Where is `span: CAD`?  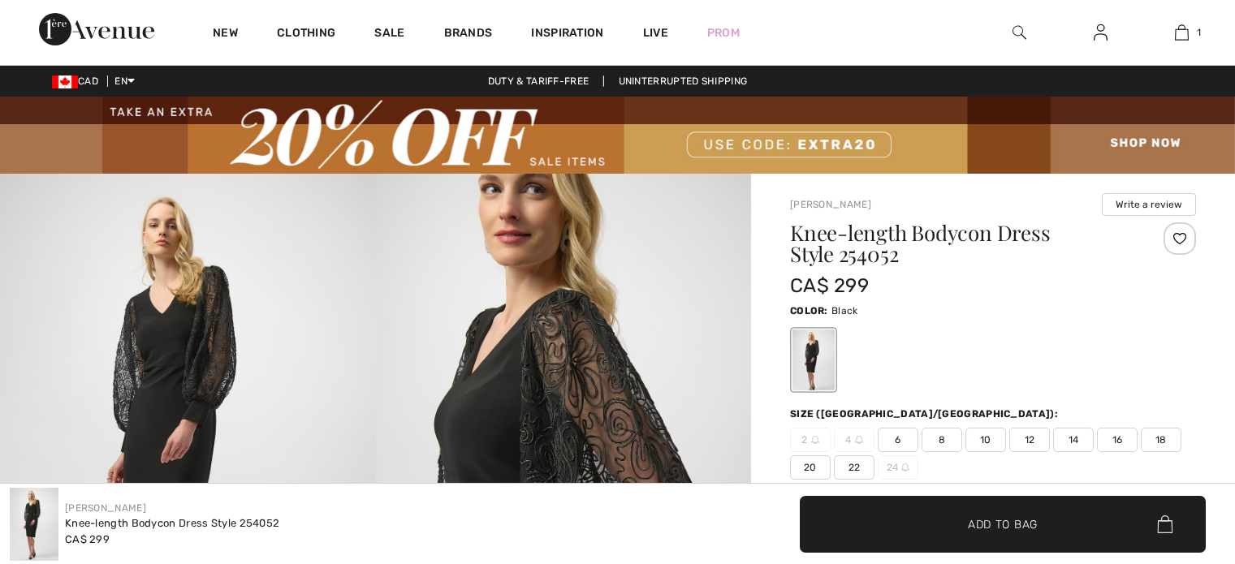 span: CAD is located at coordinates (78, 81).